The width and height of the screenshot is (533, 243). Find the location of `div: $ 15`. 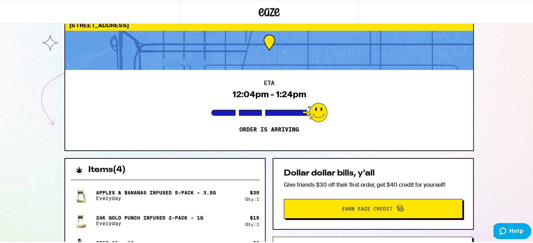

div: $ 15 is located at coordinates (254, 217).